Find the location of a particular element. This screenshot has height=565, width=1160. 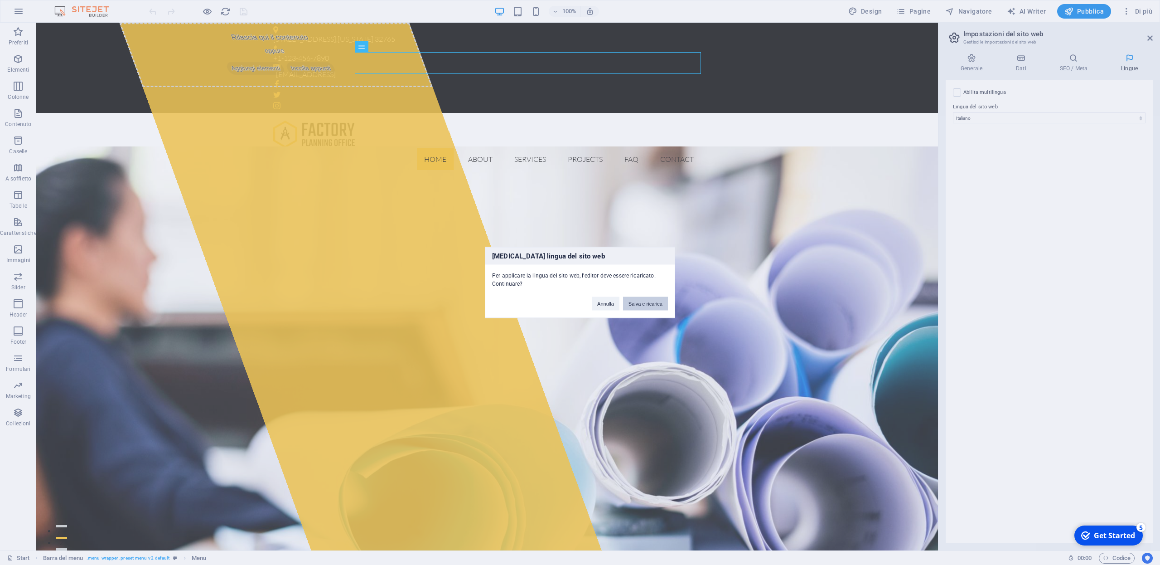

div: 5 is located at coordinates (72, 5).